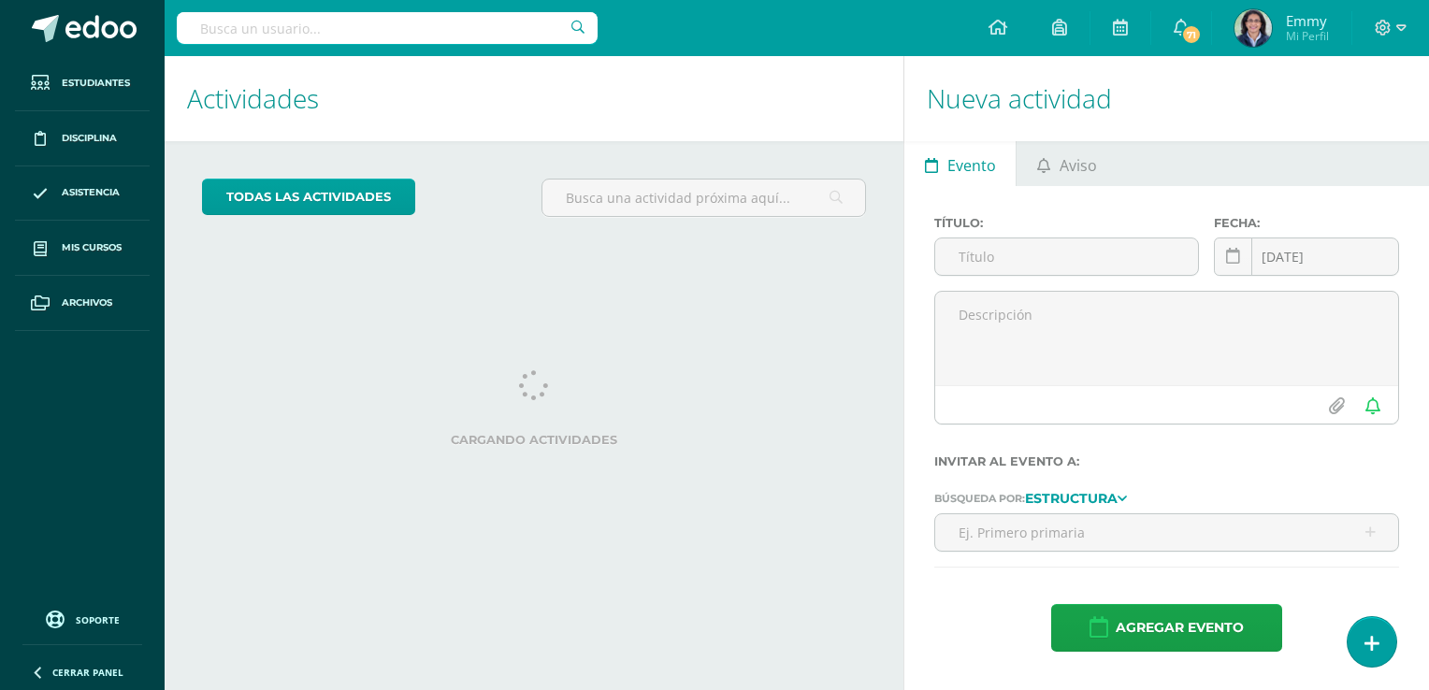 The width and height of the screenshot is (1429, 690). What do you see at coordinates (1307, 223) in the screenshot?
I see `label: Fecha:` at bounding box center [1307, 223].